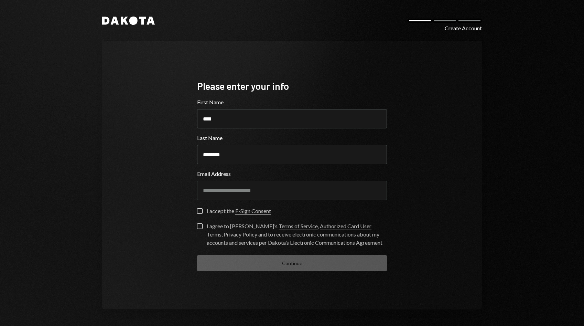  I want to click on a: Privacy Policy, so click(240, 234).